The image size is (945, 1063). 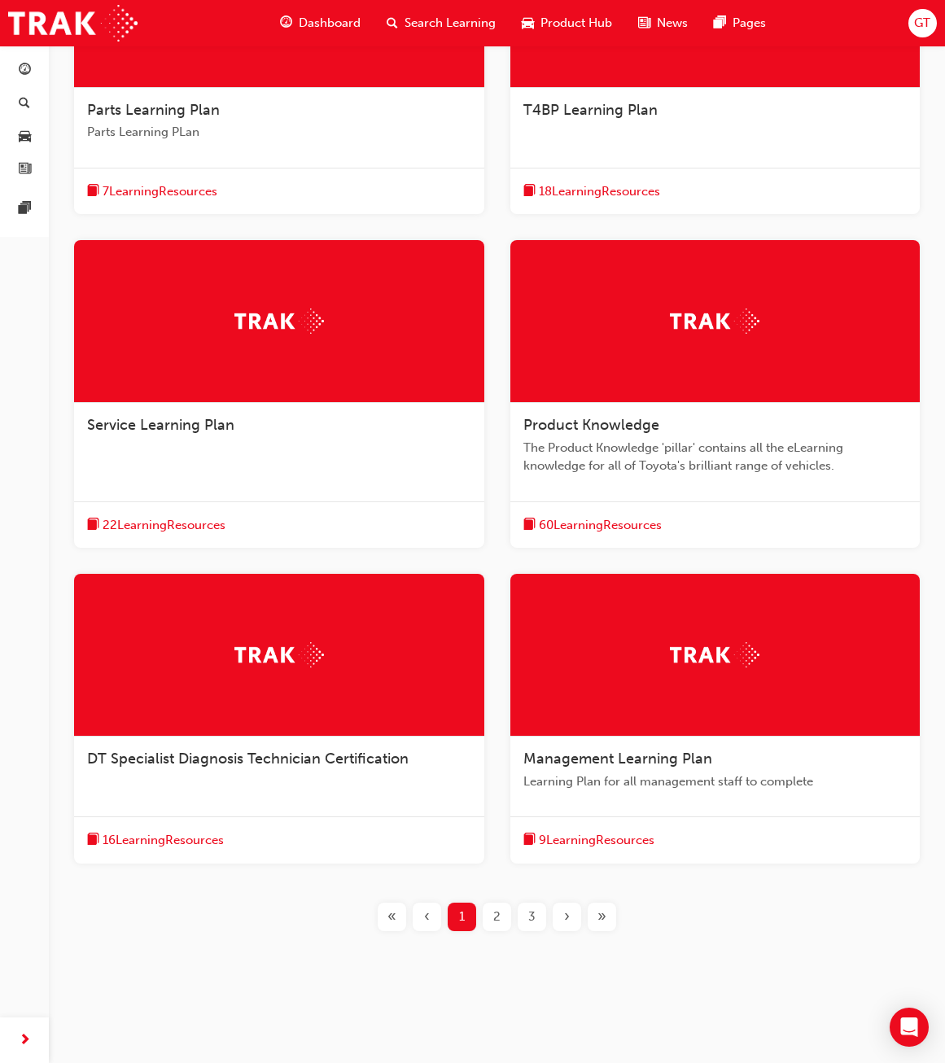 What do you see at coordinates (923, 23) in the screenshot?
I see `button: GT` at bounding box center [923, 23].